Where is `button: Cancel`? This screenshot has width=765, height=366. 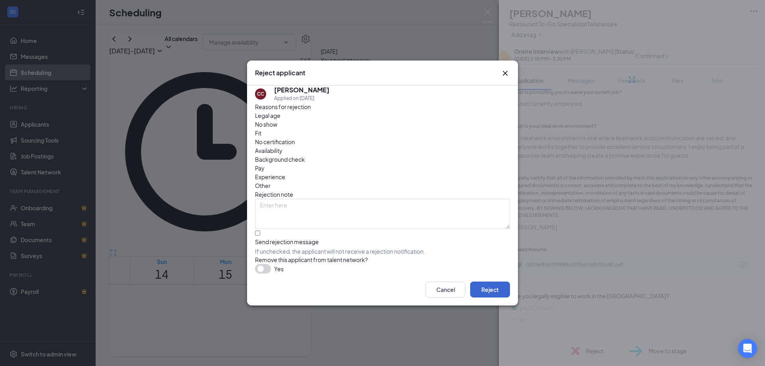 button: Cancel is located at coordinates (445, 290).